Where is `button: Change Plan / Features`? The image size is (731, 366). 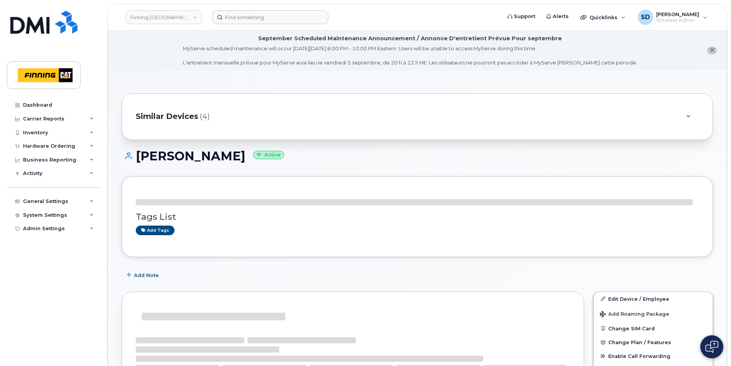
button: Change Plan / Features is located at coordinates (653, 342).